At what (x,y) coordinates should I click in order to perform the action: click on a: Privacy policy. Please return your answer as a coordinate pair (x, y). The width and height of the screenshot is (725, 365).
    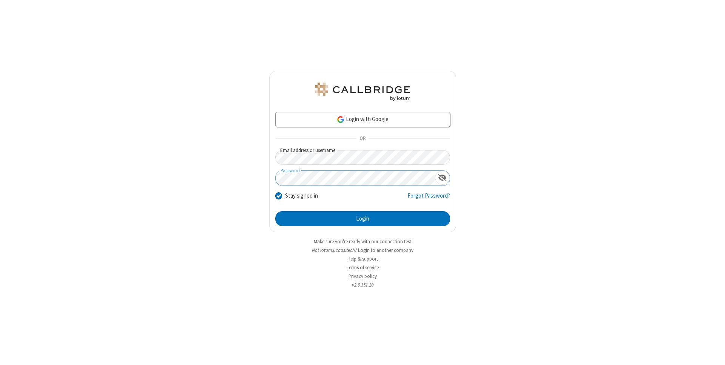
    Looking at the image, I should click on (362, 276).